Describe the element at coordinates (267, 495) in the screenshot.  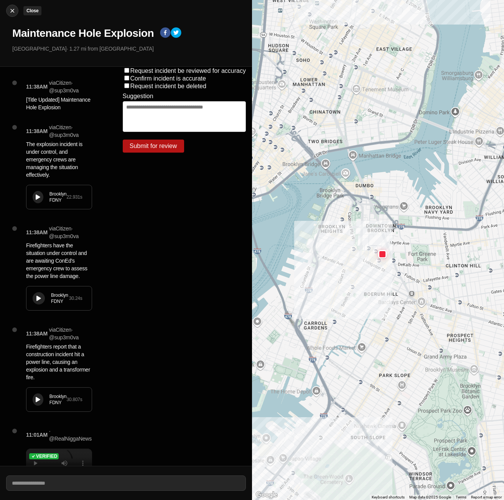
I see `a: Open this area in Google Maps (opens a new window)` at that location.